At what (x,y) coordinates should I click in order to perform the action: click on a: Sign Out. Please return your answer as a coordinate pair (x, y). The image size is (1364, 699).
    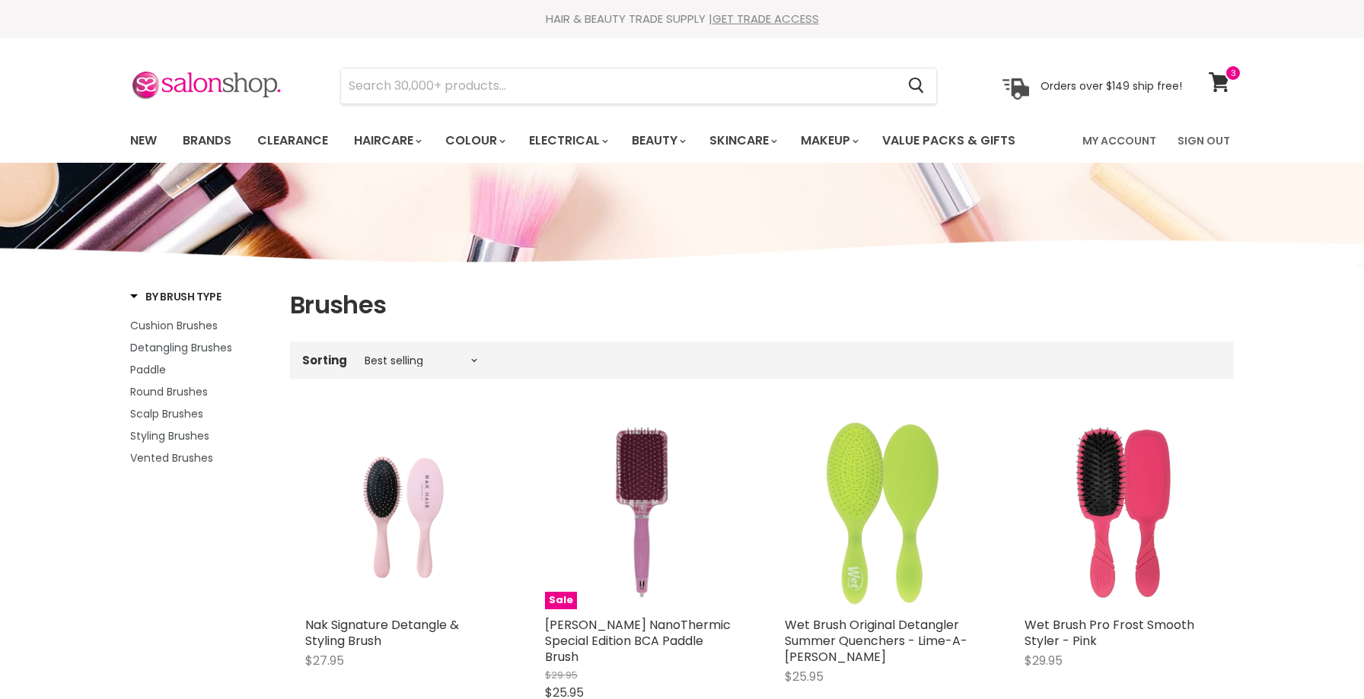
    Looking at the image, I should click on (1203, 141).